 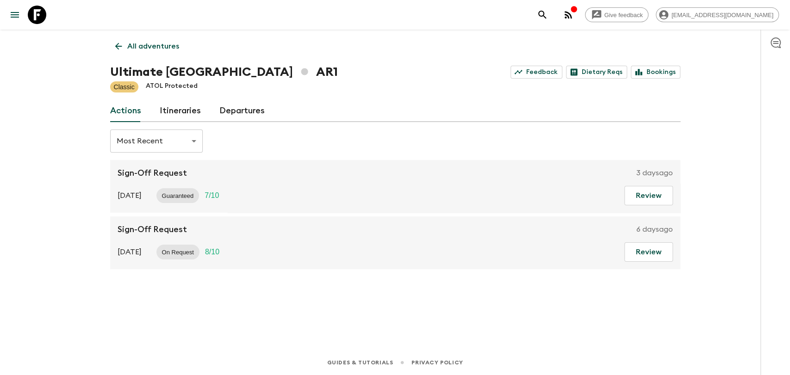 I want to click on span: Guaranteed, so click(x=178, y=196).